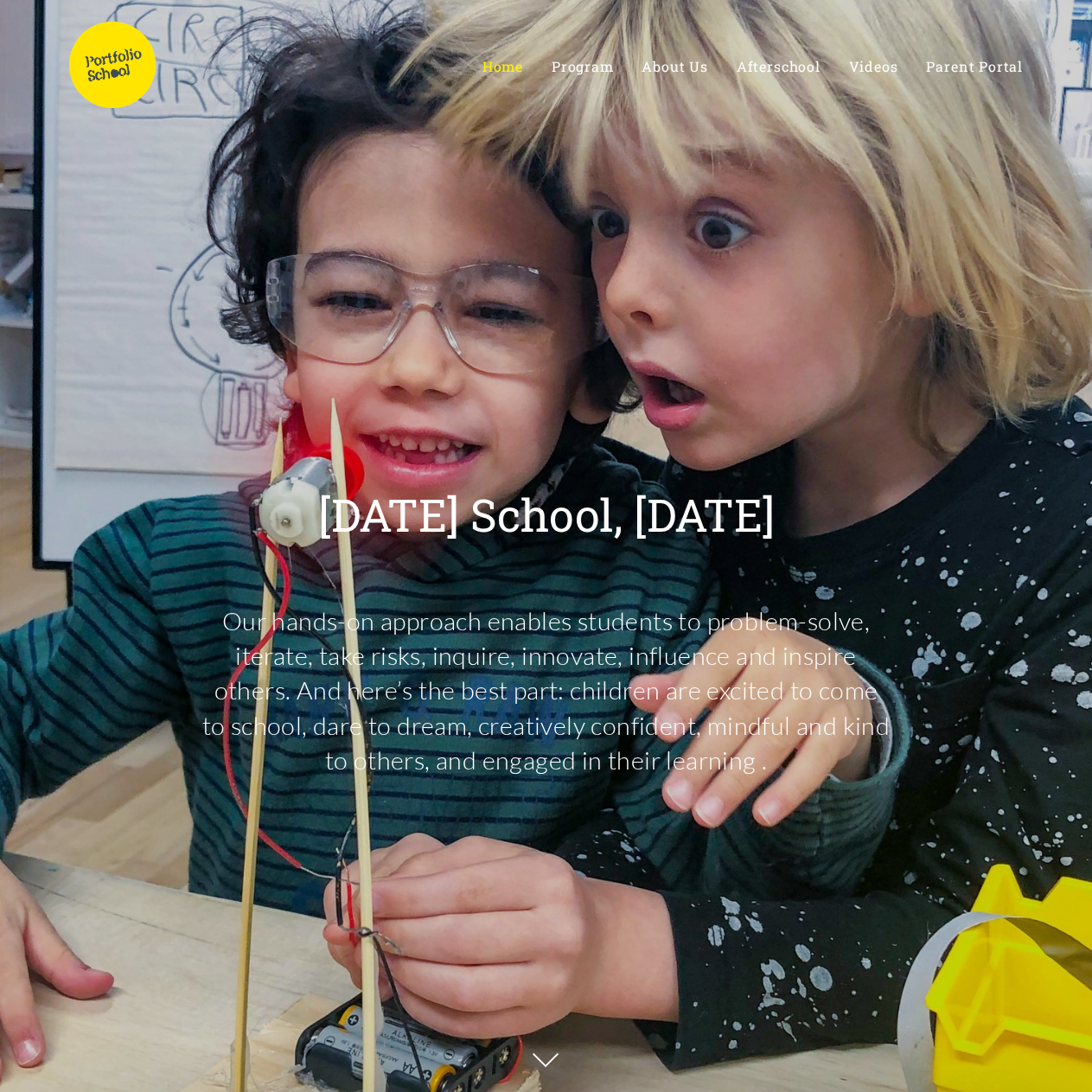 The width and height of the screenshot is (1092, 1092). Describe the element at coordinates (778, 66) in the screenshot. I see `span: Afterschool` at that location.